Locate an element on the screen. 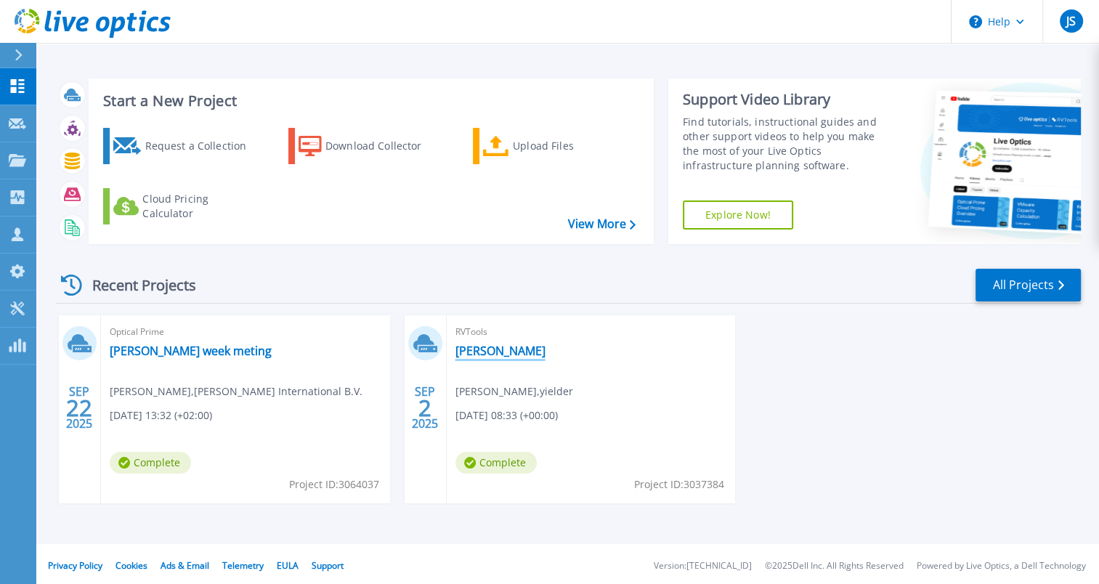 The height and width of the screenshot is (584, 1099). div: Upload Files is located at coordinates (571, 146).